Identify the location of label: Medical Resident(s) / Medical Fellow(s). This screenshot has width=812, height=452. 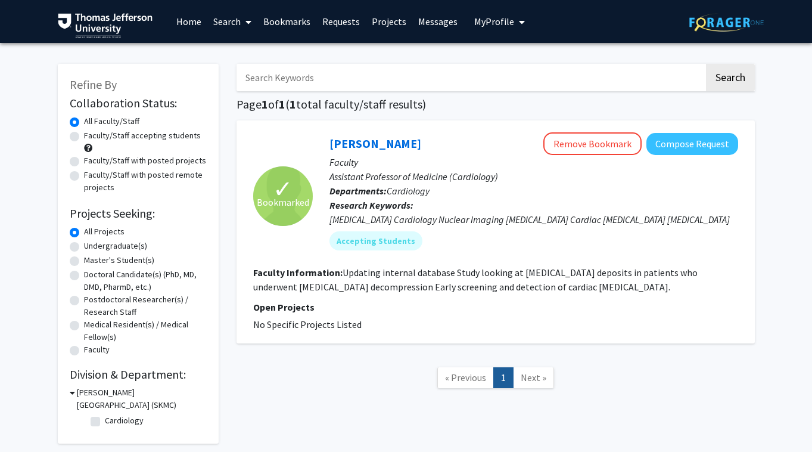
(145, 331).